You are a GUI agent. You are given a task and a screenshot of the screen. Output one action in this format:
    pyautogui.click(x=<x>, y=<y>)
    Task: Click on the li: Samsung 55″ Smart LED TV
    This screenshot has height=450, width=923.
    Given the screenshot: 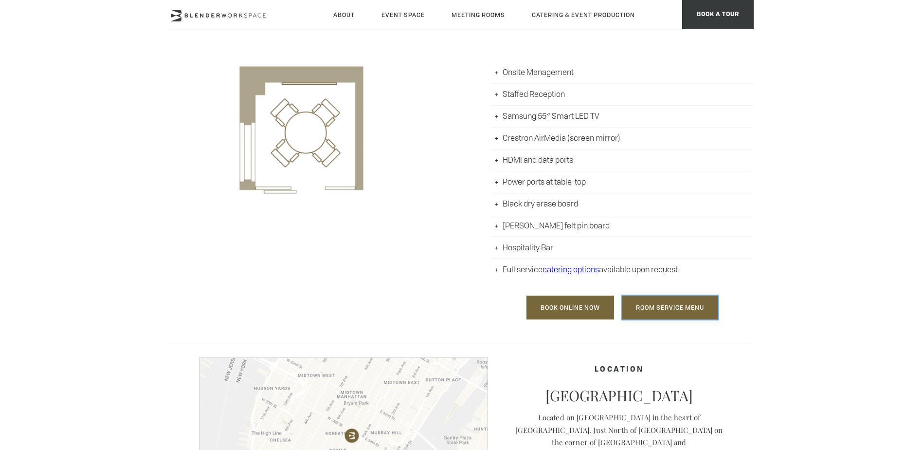 What is the action you would take?
    pyautogui.click(x=622, y=116)
    